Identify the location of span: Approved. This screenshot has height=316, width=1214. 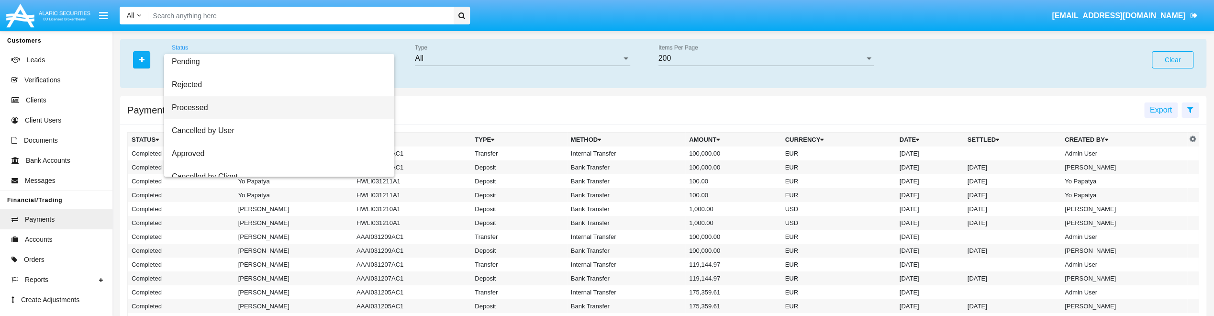
(279, 154).